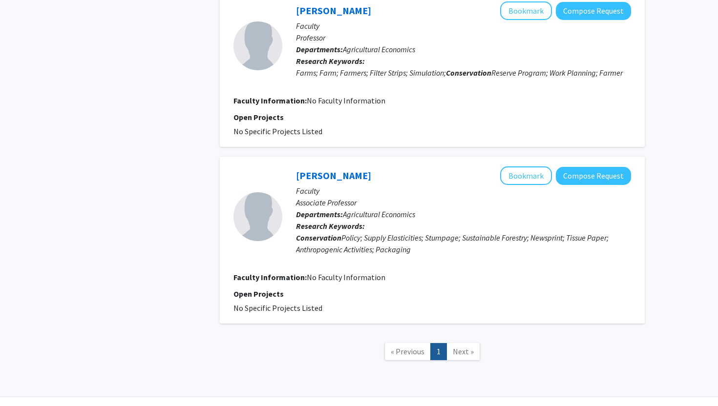 This screenshot has height=406, width=718. I want to click on a: Previous Page, so click(407, 352).